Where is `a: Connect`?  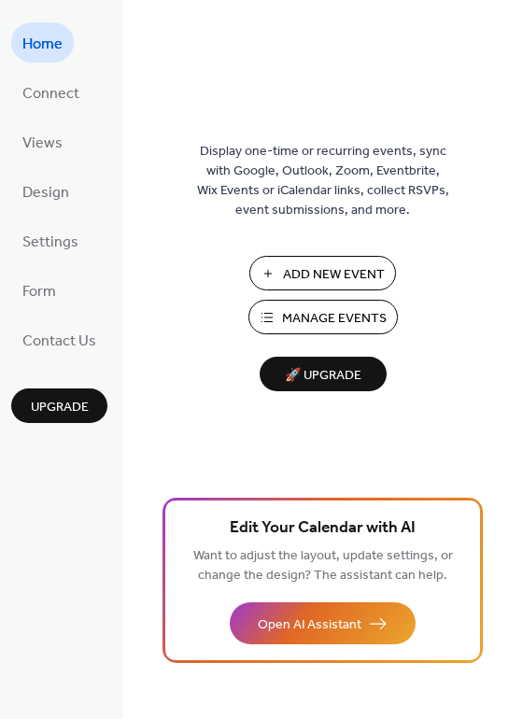 a: Connect is located at coordinates (50, 92).